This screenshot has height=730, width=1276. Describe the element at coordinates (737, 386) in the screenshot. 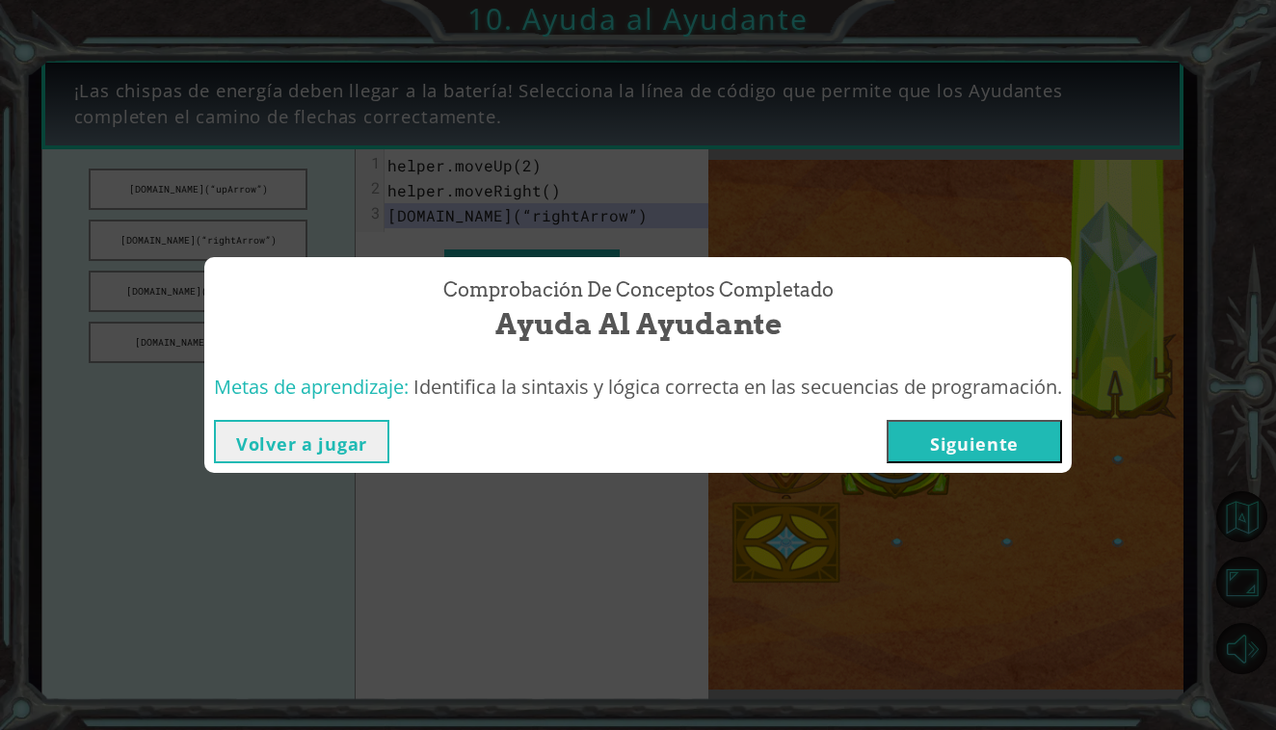

I see `span: Identifica la sintaxis y lógica correcta en las secuencias de programación.` at that location.